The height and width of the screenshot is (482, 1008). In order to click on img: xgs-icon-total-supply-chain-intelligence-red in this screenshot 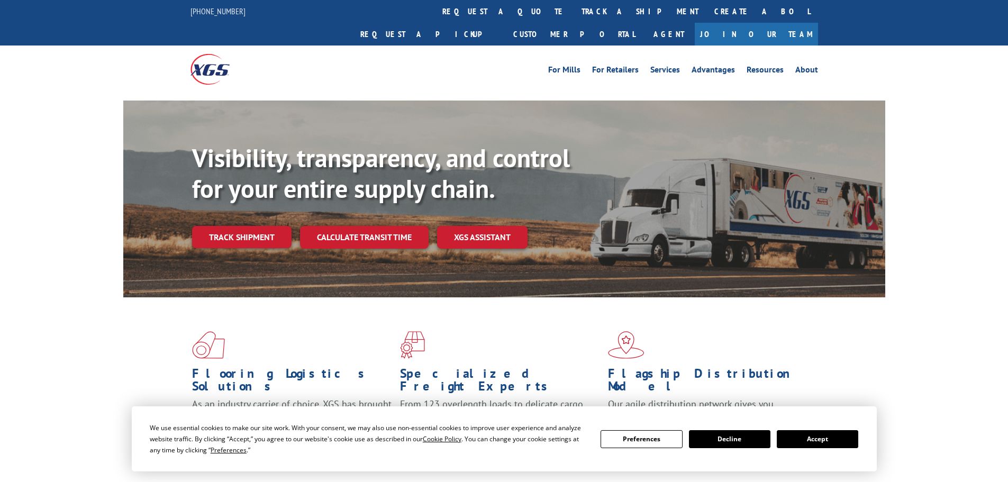, I will do `click(208, 345)`.